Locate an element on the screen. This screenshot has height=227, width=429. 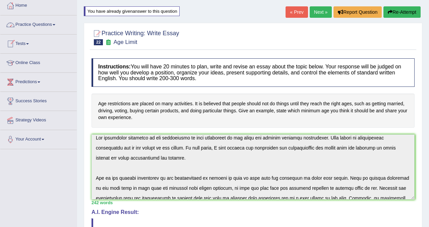
h4: Age restrictions are placed on many activities. It is believed that people should not do things u... is located at coordinates (253, 110).